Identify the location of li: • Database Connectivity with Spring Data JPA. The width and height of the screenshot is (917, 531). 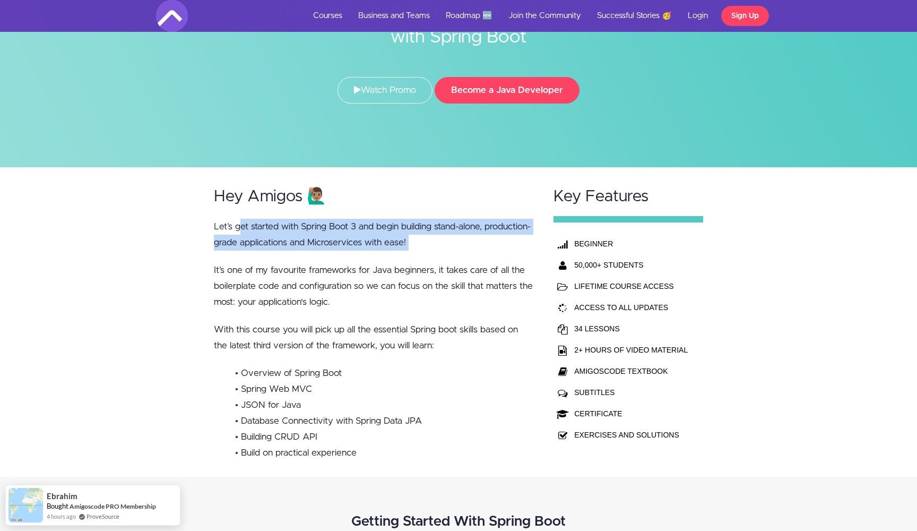
(384, 421).